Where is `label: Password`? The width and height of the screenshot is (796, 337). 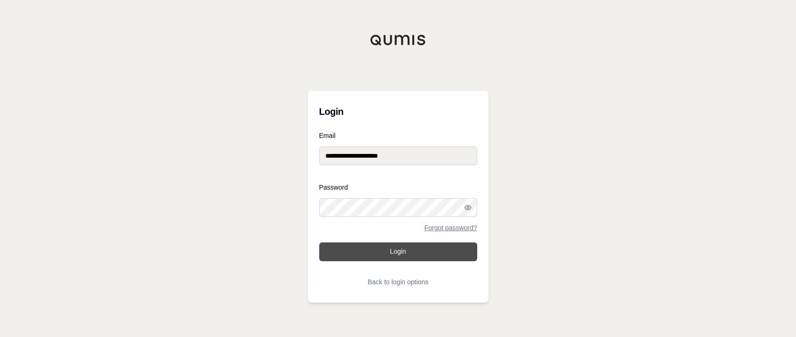 label: Password is located at coordinates (398, 187).